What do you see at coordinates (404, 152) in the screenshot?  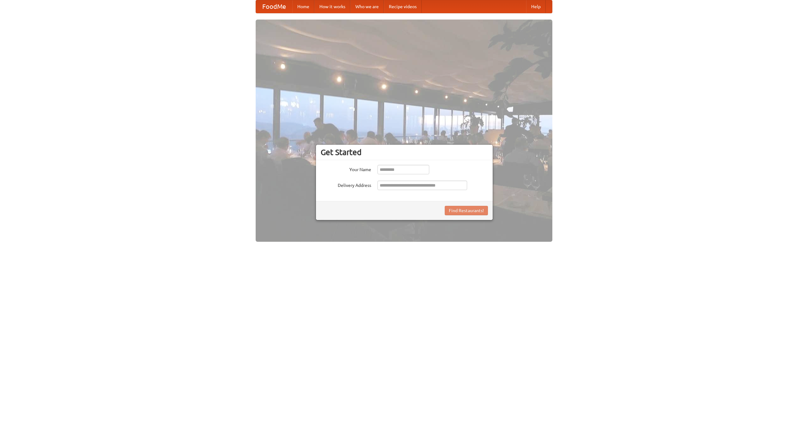 I see `h3: Get Started` at bounding box center [404, 152].